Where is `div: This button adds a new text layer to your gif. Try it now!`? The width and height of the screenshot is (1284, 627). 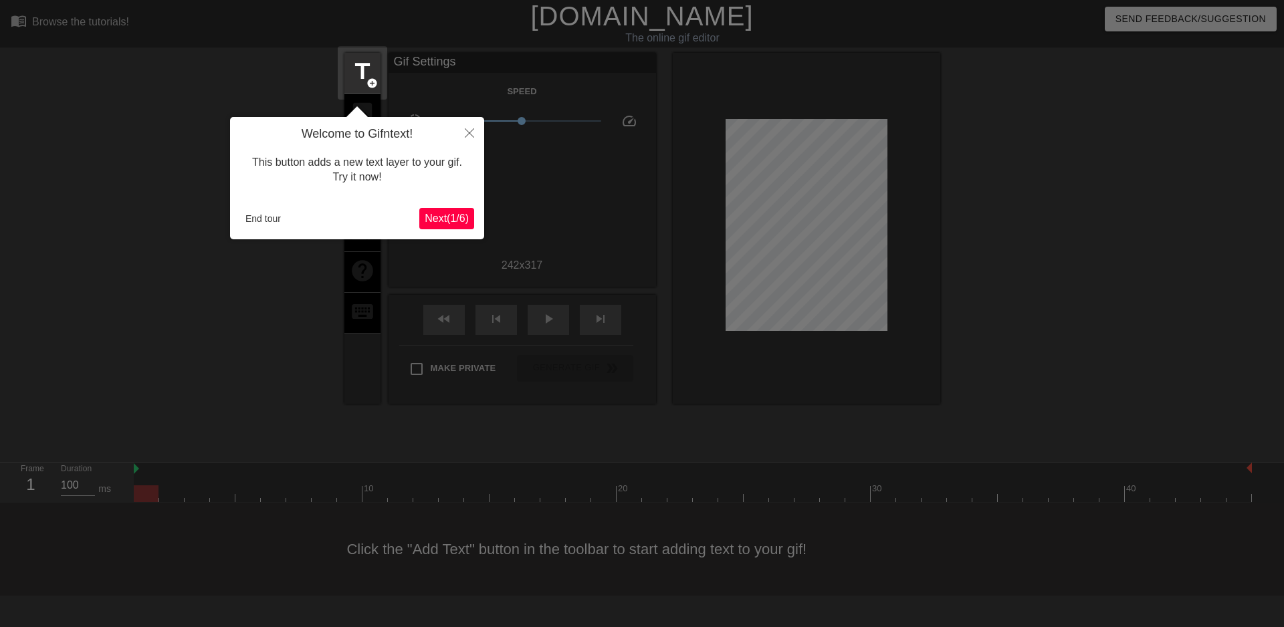 div: This button adds a new text layer to your gif. Try it now! is located at coordinates (357, 170).